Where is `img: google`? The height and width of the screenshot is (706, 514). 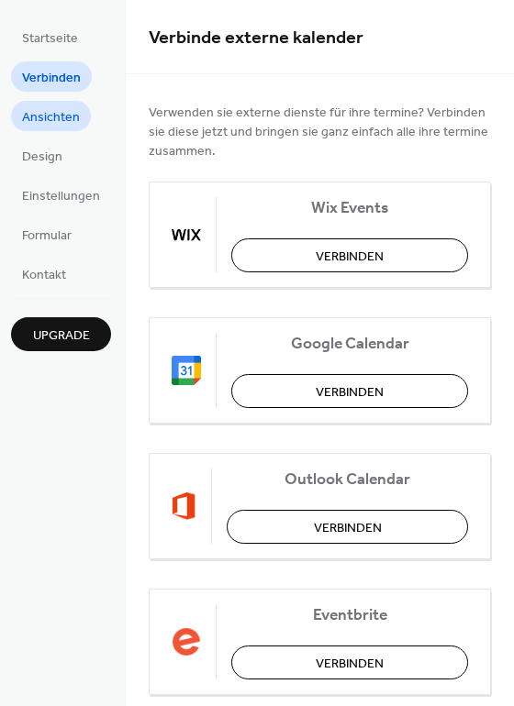 img: google is located at coordinates (186, 370).